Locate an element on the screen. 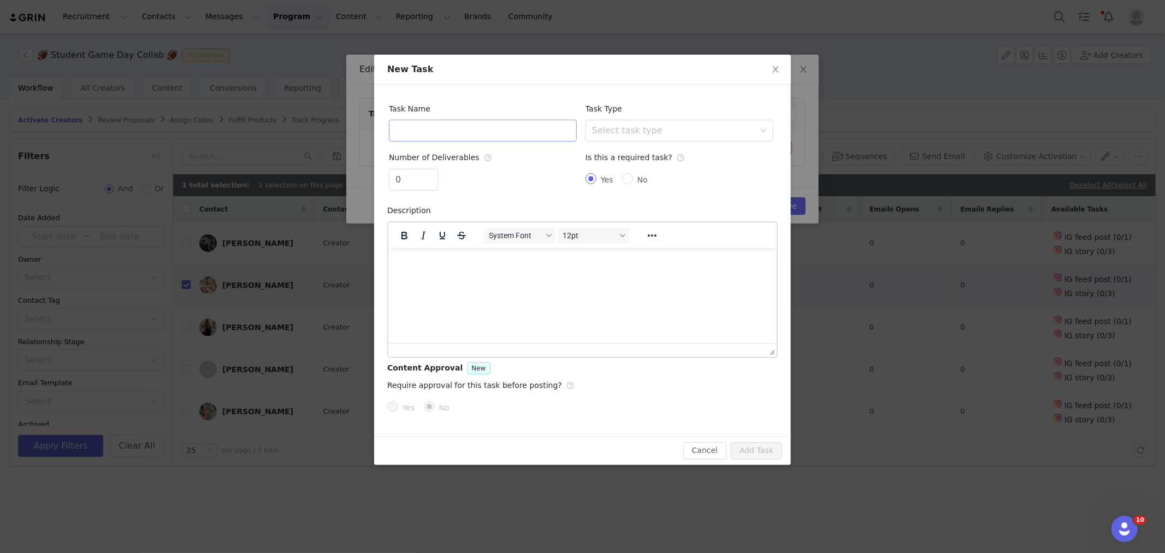  span: 12pt is located at coordinates (589, 235).